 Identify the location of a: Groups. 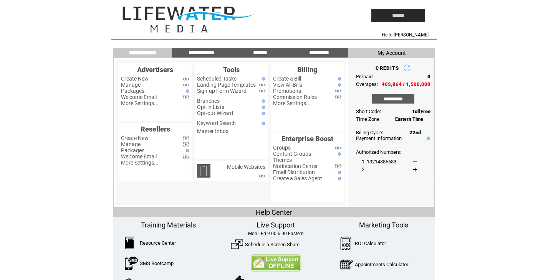
(282, 148).